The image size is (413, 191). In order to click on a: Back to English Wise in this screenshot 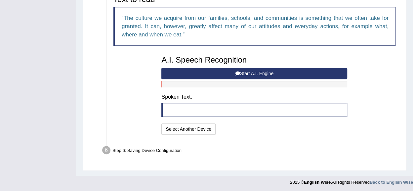, I will do `click(391, 182)`.